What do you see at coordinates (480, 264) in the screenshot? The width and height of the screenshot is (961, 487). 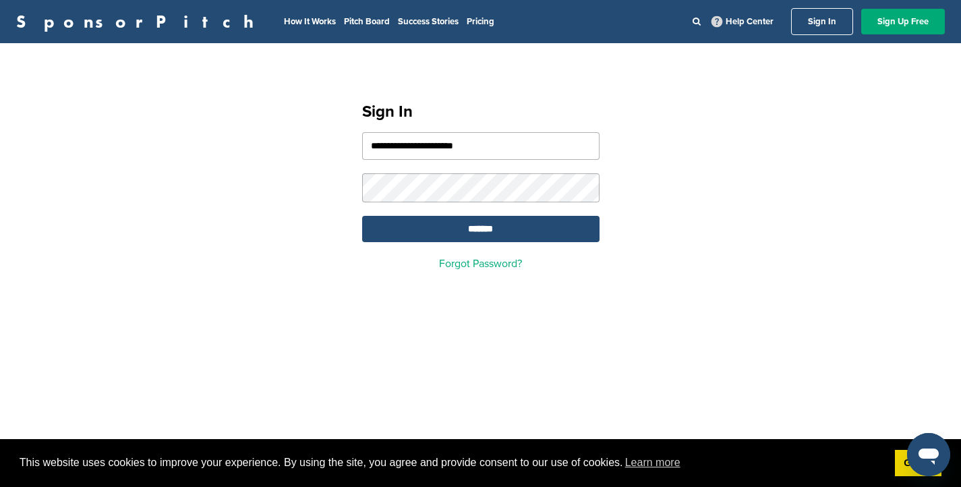 I see `a: Forgot Password?` at bounding box center [480, 264].